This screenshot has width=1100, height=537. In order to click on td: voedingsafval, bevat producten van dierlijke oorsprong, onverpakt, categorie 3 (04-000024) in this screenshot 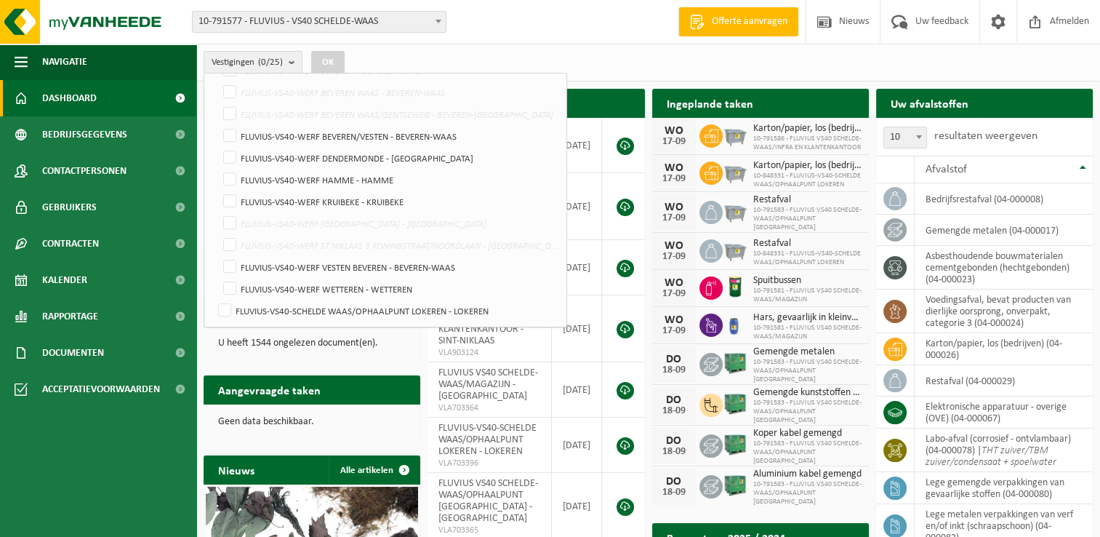, I will do `click(1004, 311)`.